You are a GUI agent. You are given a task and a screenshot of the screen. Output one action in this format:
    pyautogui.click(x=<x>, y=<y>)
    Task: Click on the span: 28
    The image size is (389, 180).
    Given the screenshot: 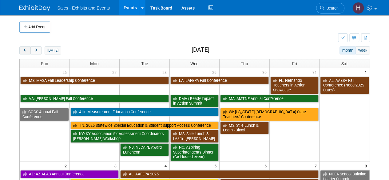 What is the action you would take?
    pyautogui.click(x=165, y=72)
    